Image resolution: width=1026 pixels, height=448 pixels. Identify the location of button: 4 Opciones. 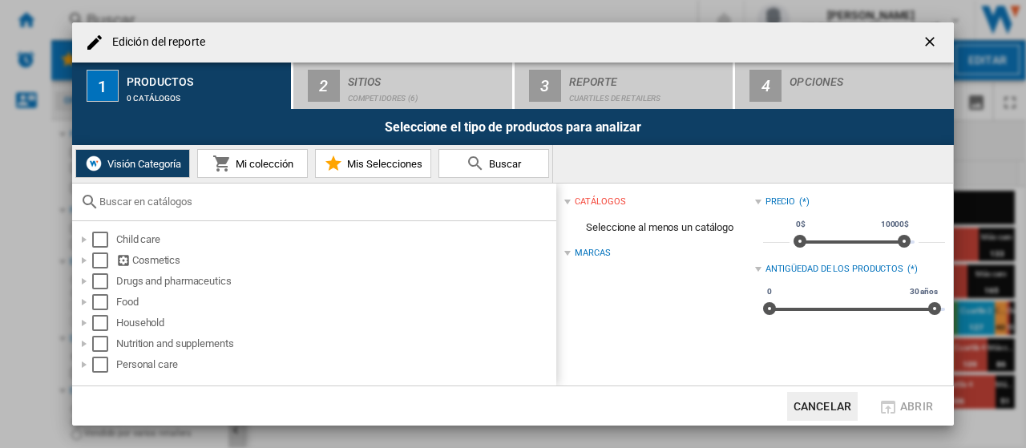
(844, 86).